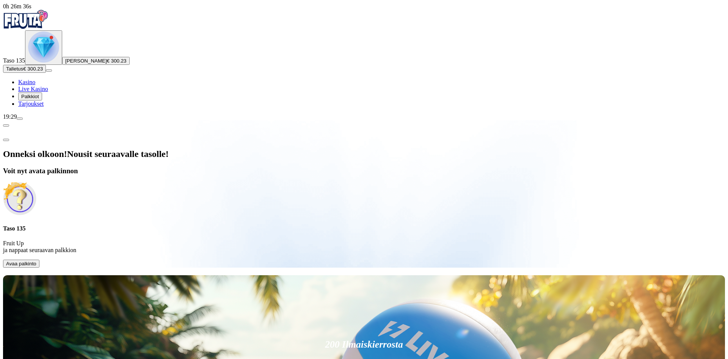 Image resolution: width=728 pixels, height=359 pixels. What do you see at coordinates (31, 103) in the screenshot?
I see `span: Tarjoukset` at bounding box center [31, 103].